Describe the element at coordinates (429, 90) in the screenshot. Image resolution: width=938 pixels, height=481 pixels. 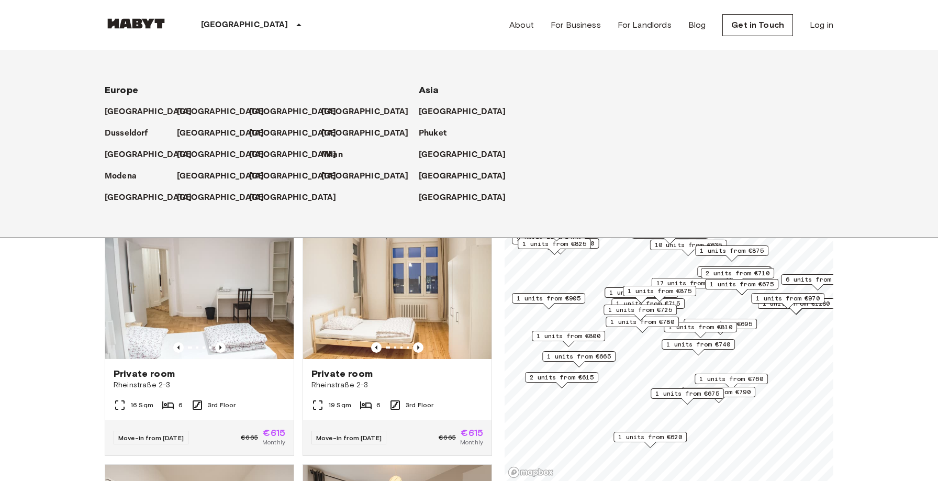
I see `span: Asia` at that location.